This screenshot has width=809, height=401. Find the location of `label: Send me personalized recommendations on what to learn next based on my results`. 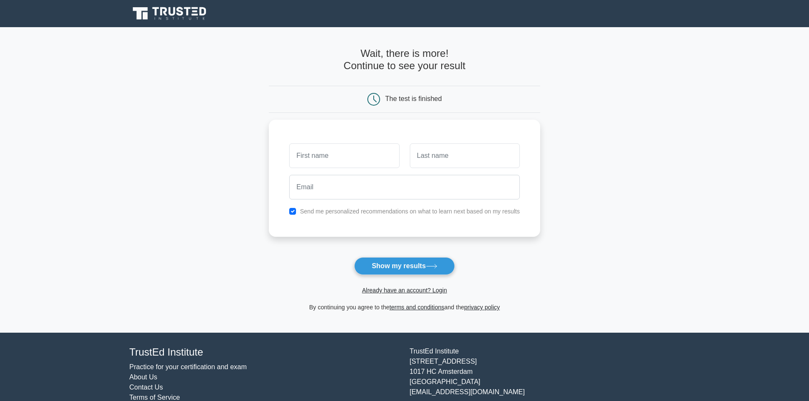

label: Send me personalized recommendations on what to learn next based on my results is located at coordinates (410, 211).